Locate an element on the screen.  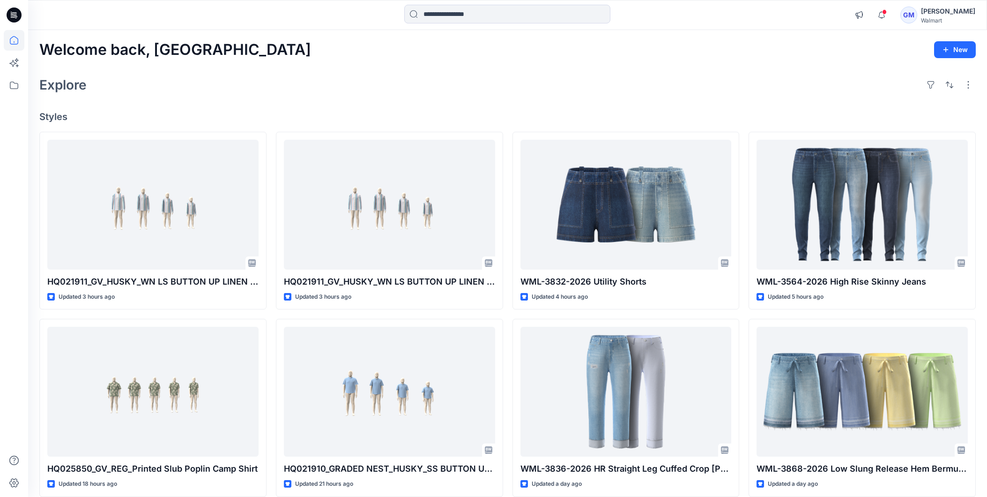
button: New is located at coordinates (955, 50).